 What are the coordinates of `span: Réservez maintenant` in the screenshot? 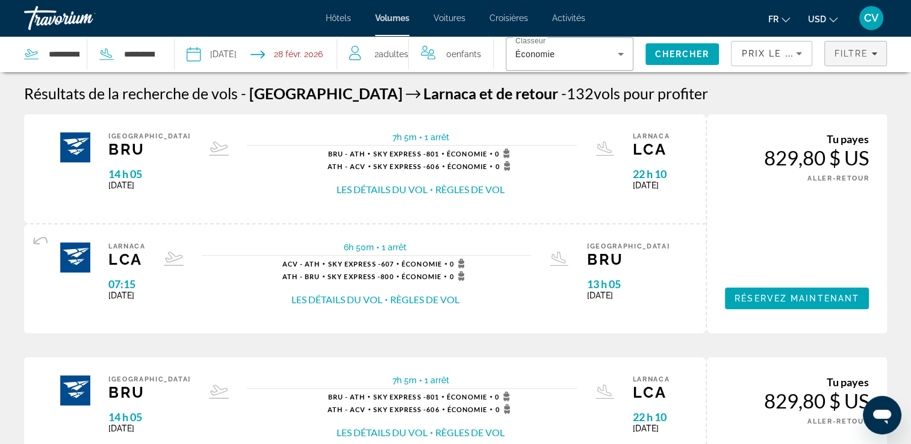 It's located at (797, 299).